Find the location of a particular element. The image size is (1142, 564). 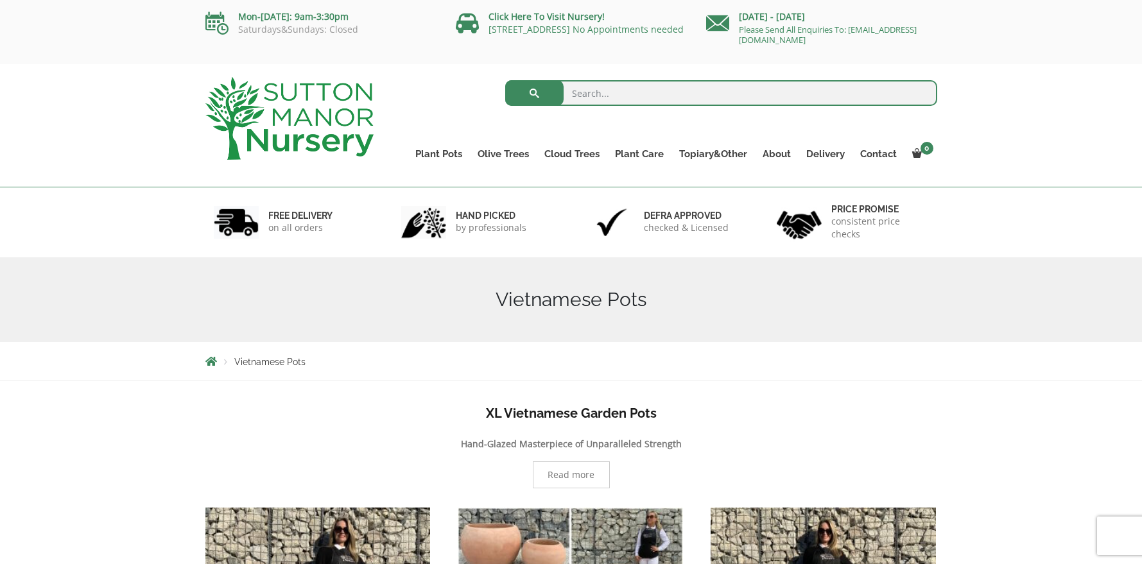

h6: Price promise is located at coordinates (880, 209).